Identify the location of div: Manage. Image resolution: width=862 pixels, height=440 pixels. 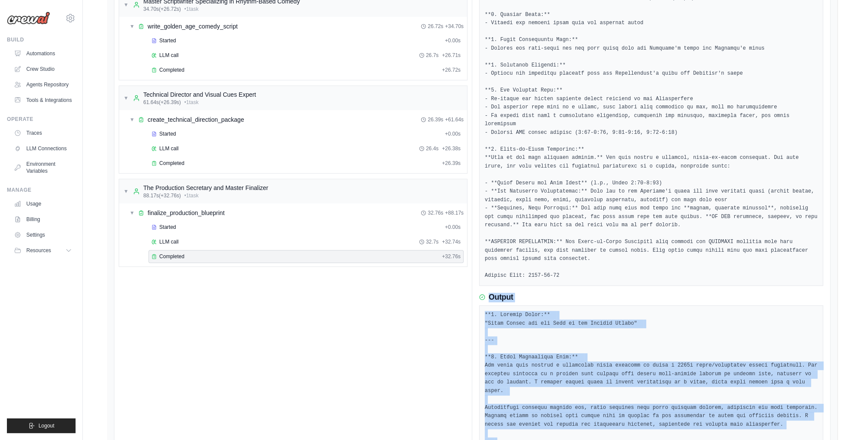
(41, 190).